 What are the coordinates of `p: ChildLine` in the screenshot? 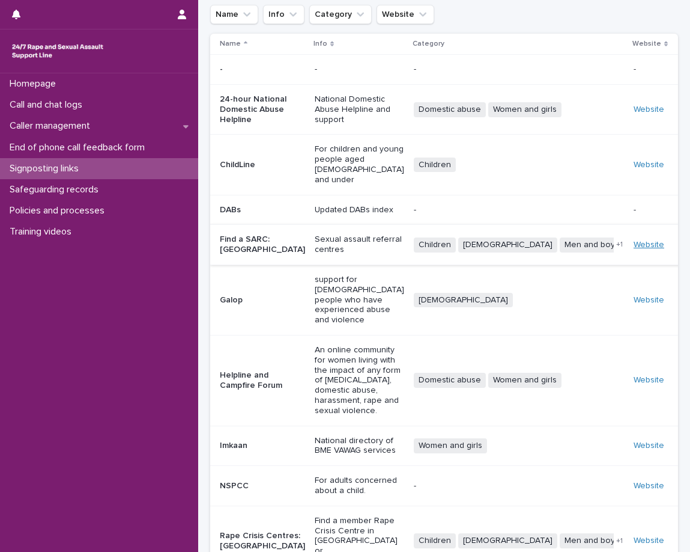 It's located at (263, 165).